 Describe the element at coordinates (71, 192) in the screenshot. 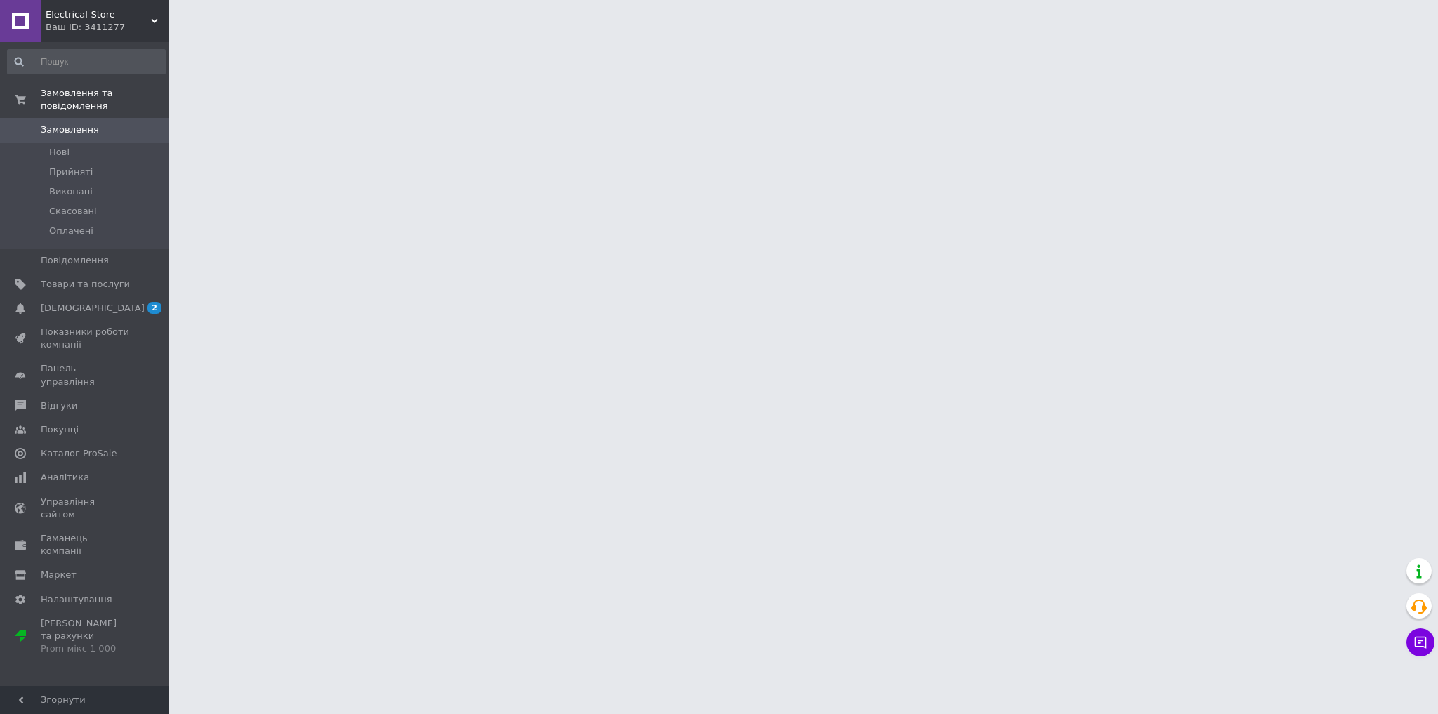

I see `span: Виконані` at that location.